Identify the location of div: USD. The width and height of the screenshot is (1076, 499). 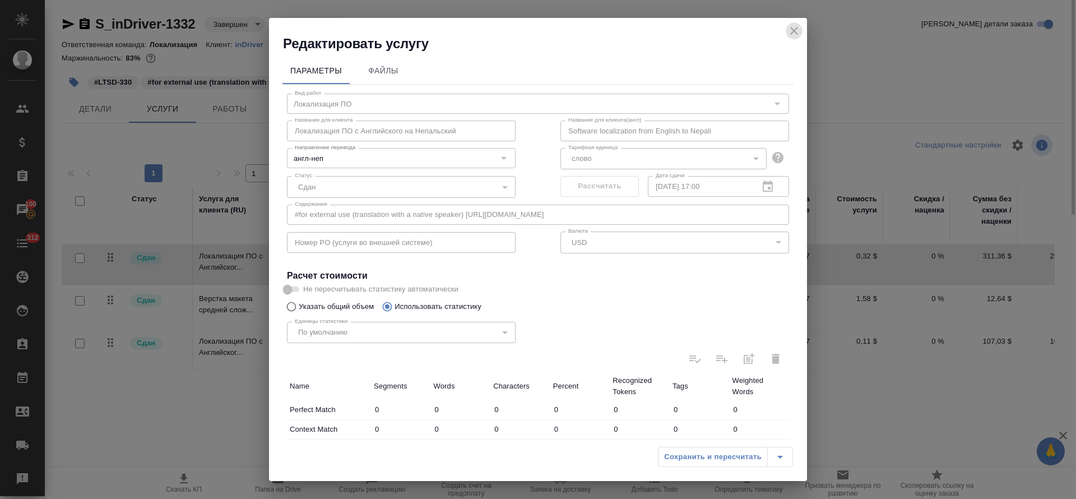
(675, 242).